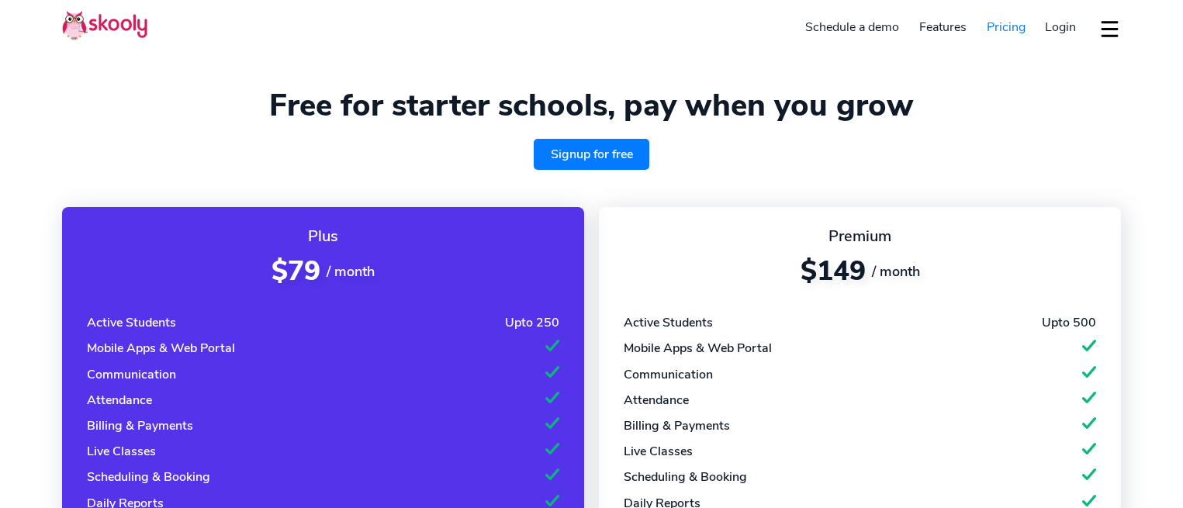 The image size is (1183, 508). Describe the element at coordinates (591, 105) in the screenshot. I see `h1: Free for starter schools, pay when you grow` at that location.